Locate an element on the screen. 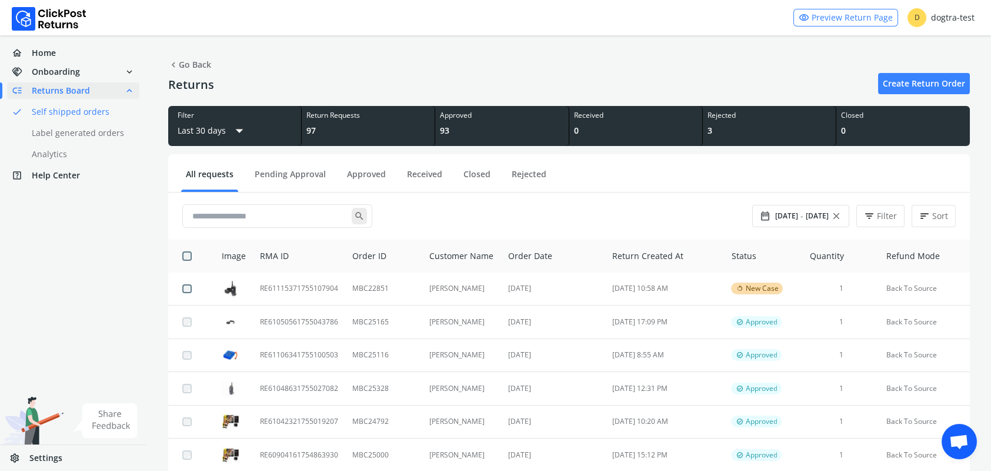  a: Analytics is located at coordinates (80, 154).